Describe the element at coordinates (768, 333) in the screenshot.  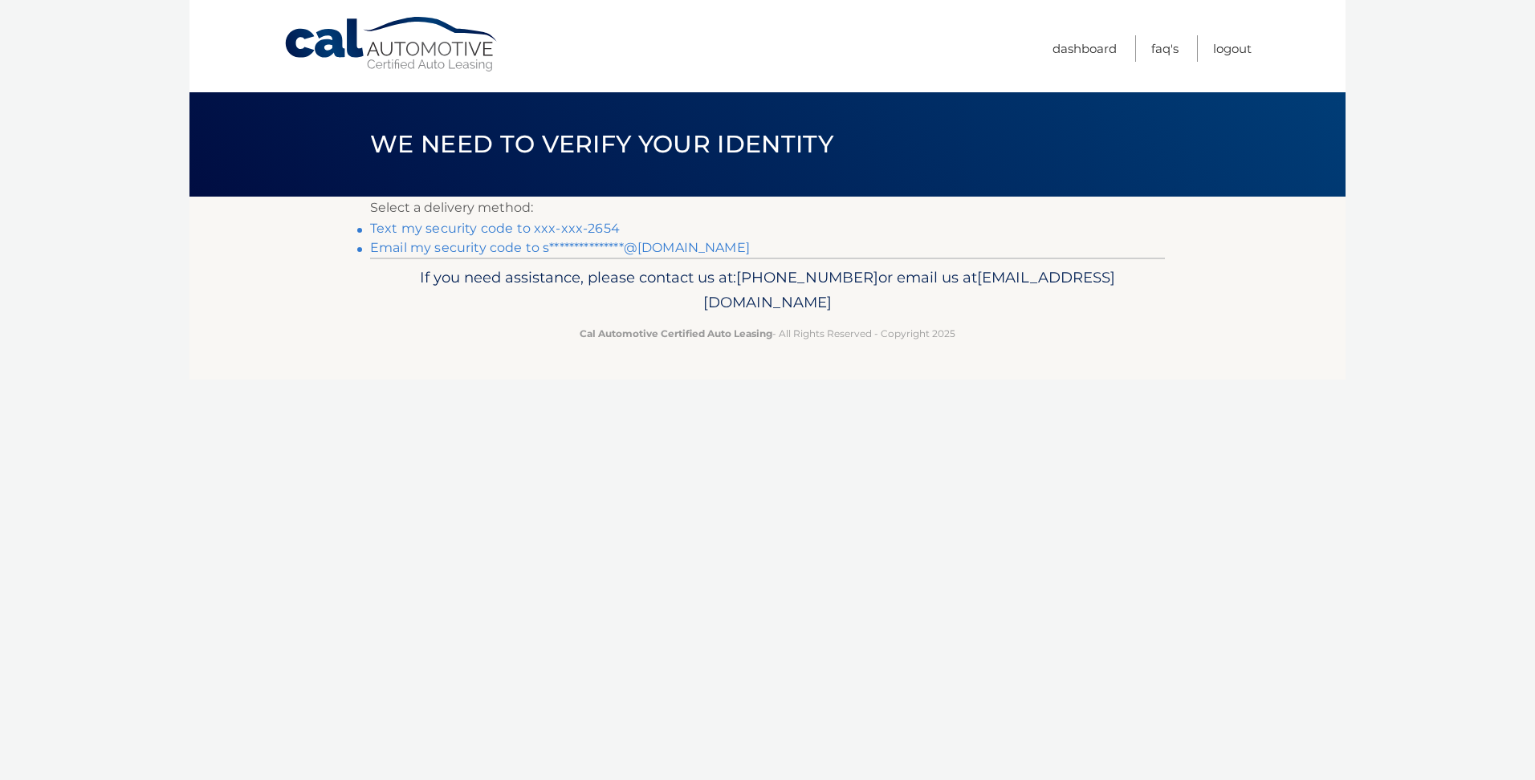
I see `p: - All Rights Reserved - Copyright 2025` at that location.